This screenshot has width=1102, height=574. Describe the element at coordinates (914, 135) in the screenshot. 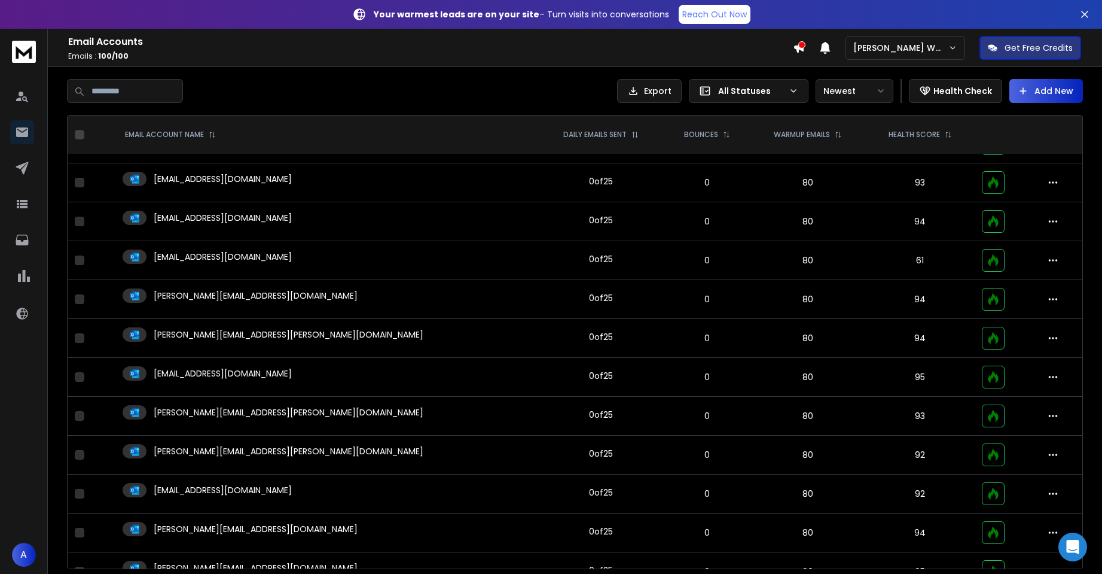

I see `p: HEALTH SCORE` at that location.